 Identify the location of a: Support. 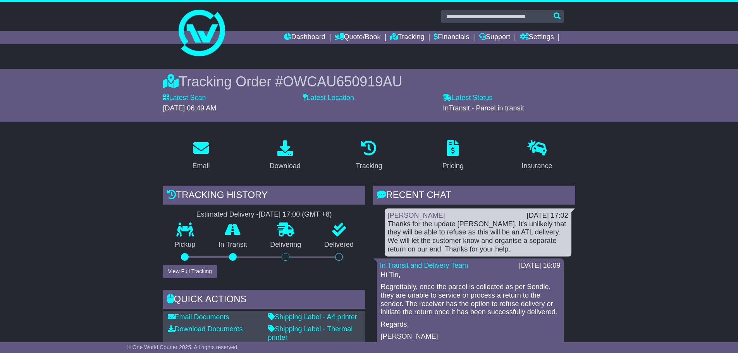
(494, 38).